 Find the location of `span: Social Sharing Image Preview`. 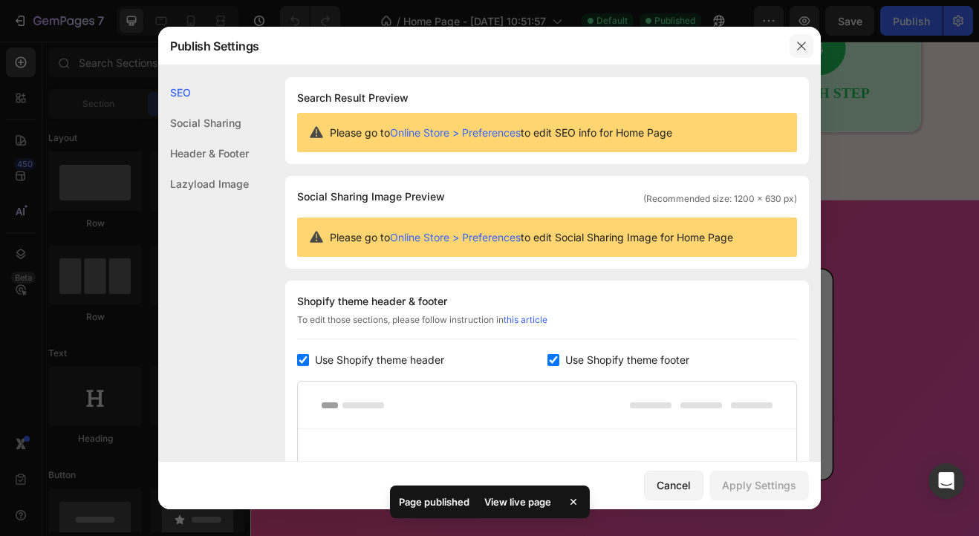

span: Social Sharing Image Preview is located at coordinates (371, 197).